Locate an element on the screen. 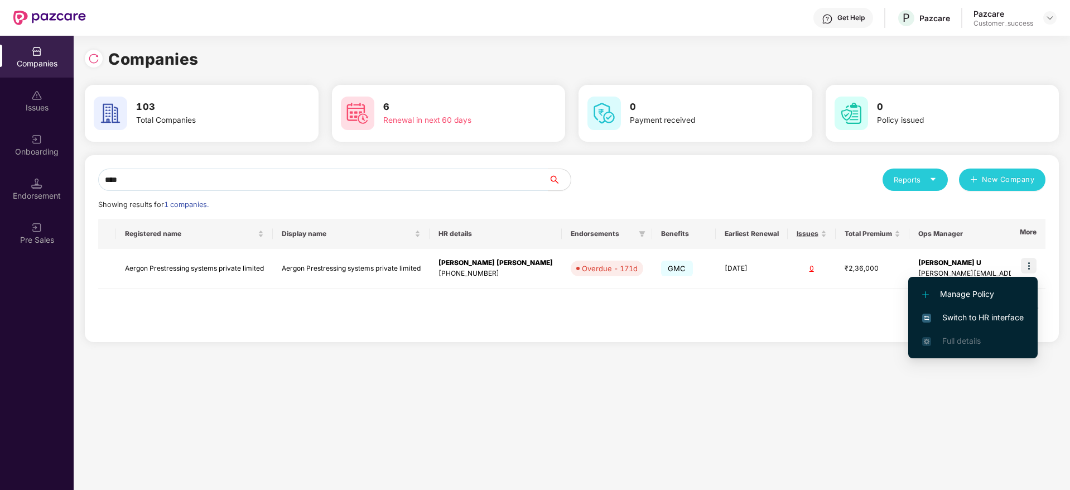 The width and height of the screenshot is (1070, 490). span: Switch to HR interface is located at coordinates (973, 317).